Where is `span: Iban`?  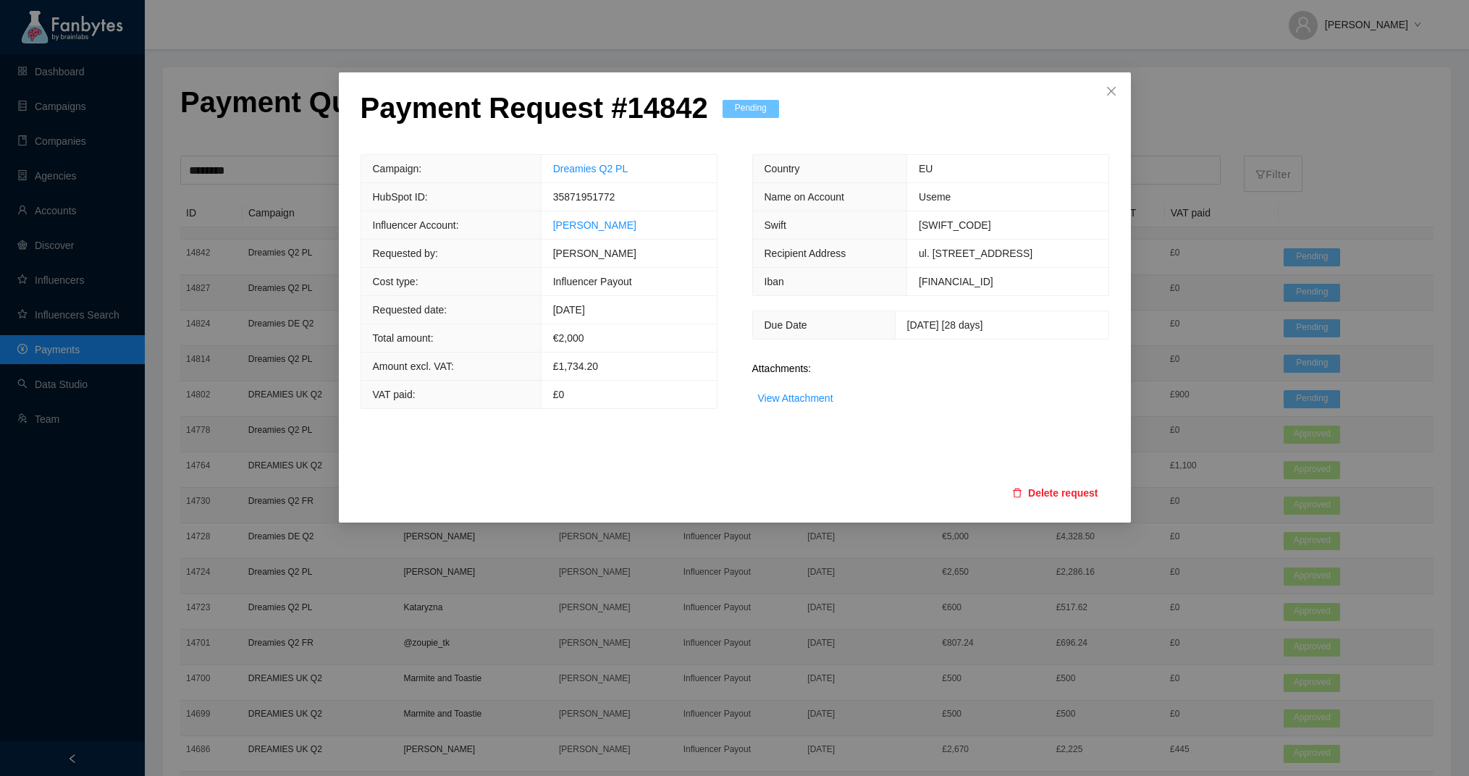 span: Iban is located at coordinates (774, 282).